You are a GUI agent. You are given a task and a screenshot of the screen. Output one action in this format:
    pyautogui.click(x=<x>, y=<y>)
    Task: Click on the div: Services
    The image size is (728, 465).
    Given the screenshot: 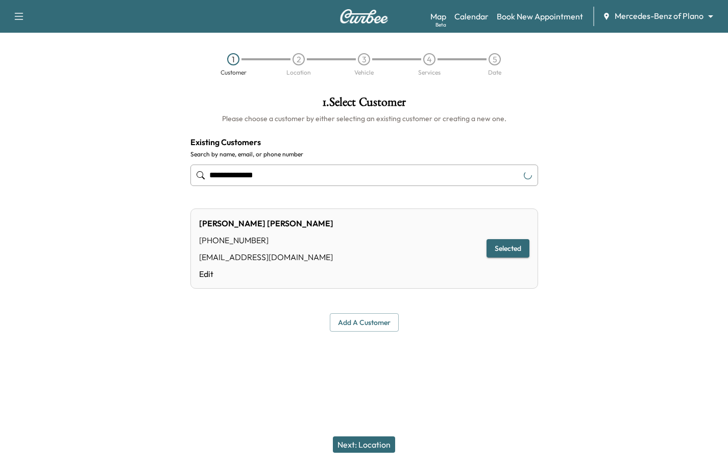 What is the action you would take?
    pyautogui.click(x=429, y=73)
    